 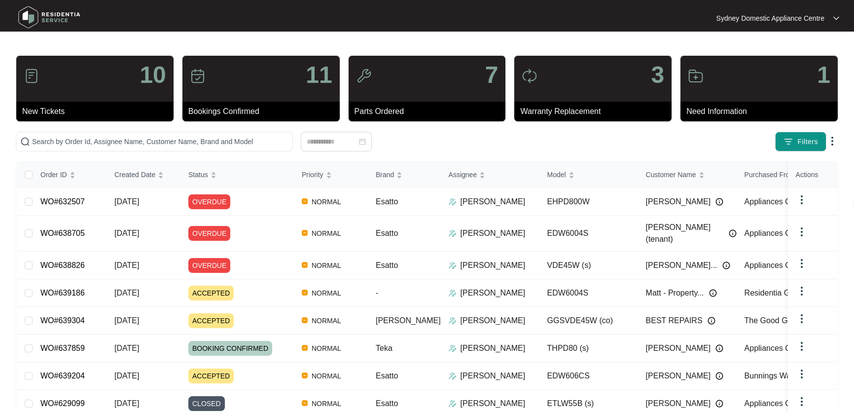 I want to click on img: filter icon, so click(x=788, y=141).